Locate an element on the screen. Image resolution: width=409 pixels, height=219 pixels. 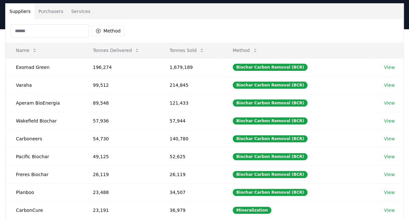
td: 52,625 is located at coordinates (191, 157).